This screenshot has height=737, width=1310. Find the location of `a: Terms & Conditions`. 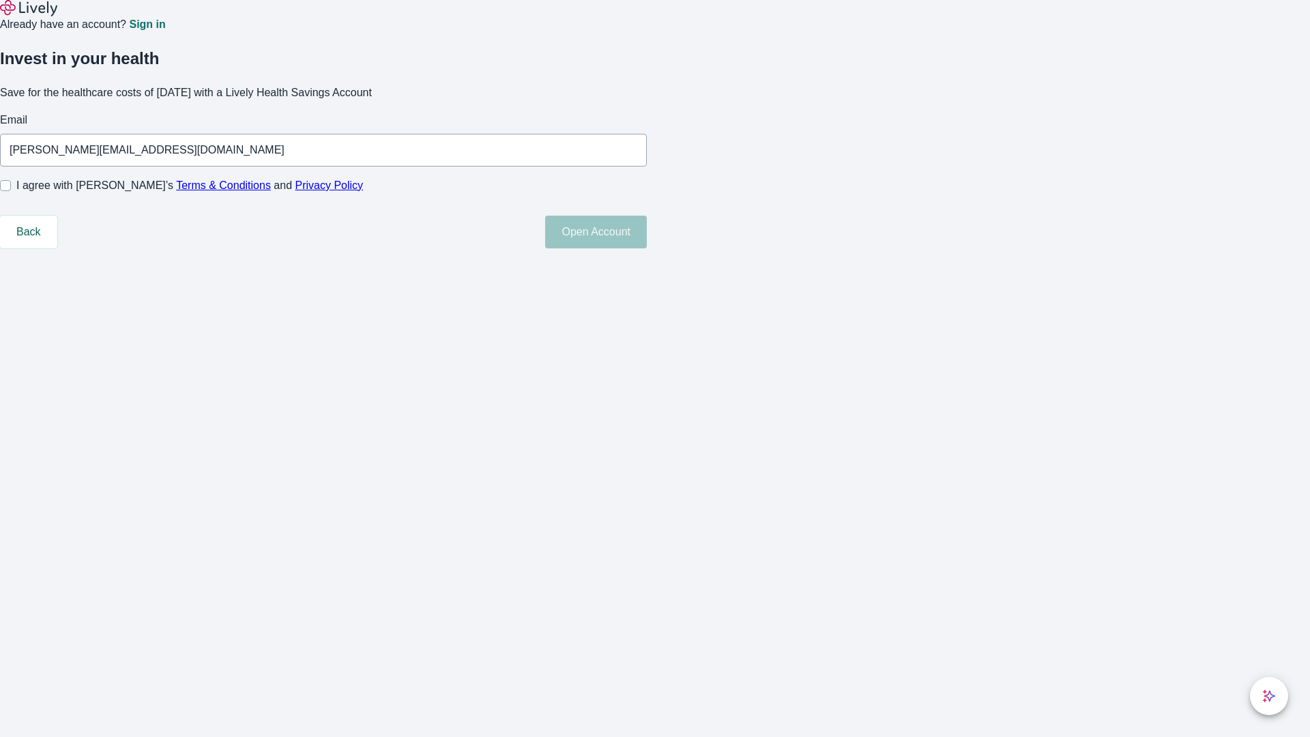

a: Terms & Conditions is located at coordinates (223, 185).